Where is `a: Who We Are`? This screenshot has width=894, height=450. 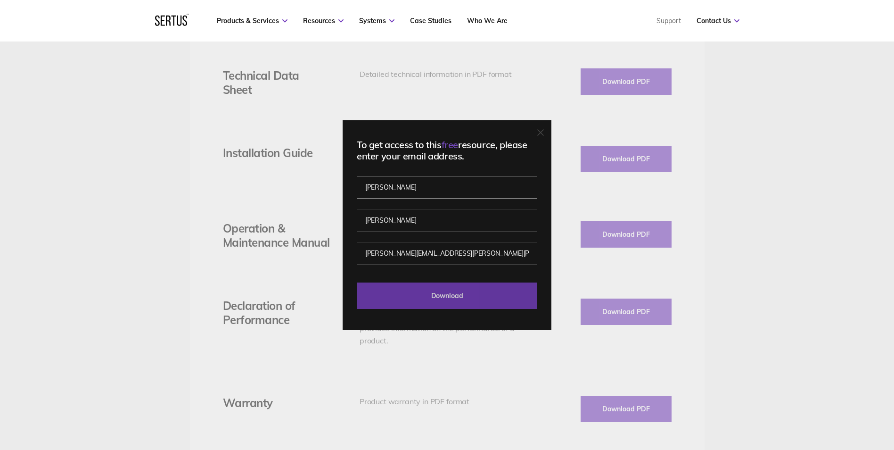
a: Who We Are is located at coordinates (487, 21).